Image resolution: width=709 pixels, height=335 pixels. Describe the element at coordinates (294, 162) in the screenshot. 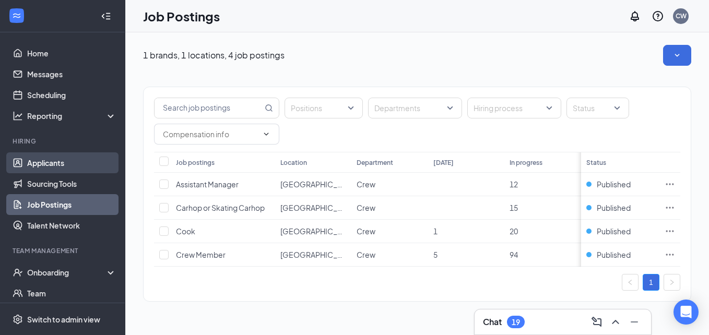

I see `div: Location` at that location.